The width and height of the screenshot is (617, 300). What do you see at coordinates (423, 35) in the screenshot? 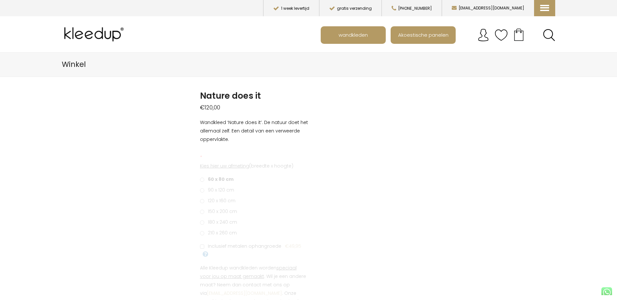
I see `span: Akoestische panelen` at bounding box center [423, 35].